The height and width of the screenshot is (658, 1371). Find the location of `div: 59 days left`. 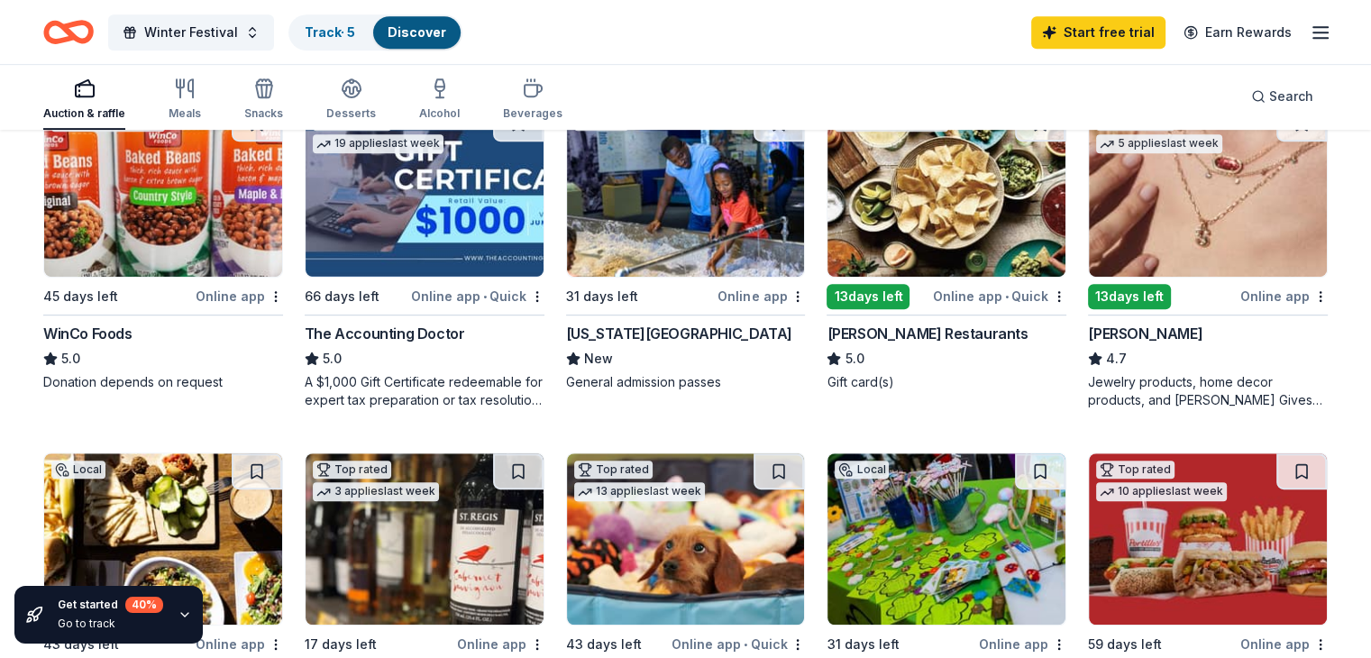

div: 59 days left is located at coordinates (1125, 645).